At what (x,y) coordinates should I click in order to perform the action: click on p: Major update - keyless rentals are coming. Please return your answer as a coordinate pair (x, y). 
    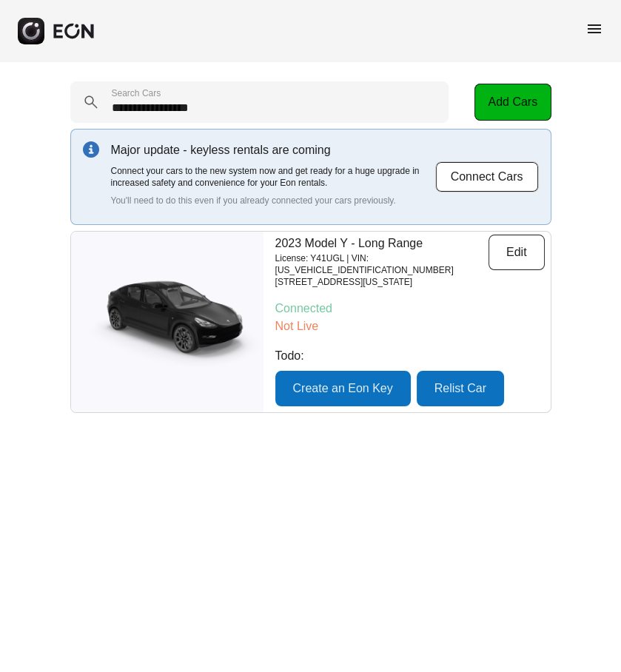
    Looking at the image, I should click on (273, 150).